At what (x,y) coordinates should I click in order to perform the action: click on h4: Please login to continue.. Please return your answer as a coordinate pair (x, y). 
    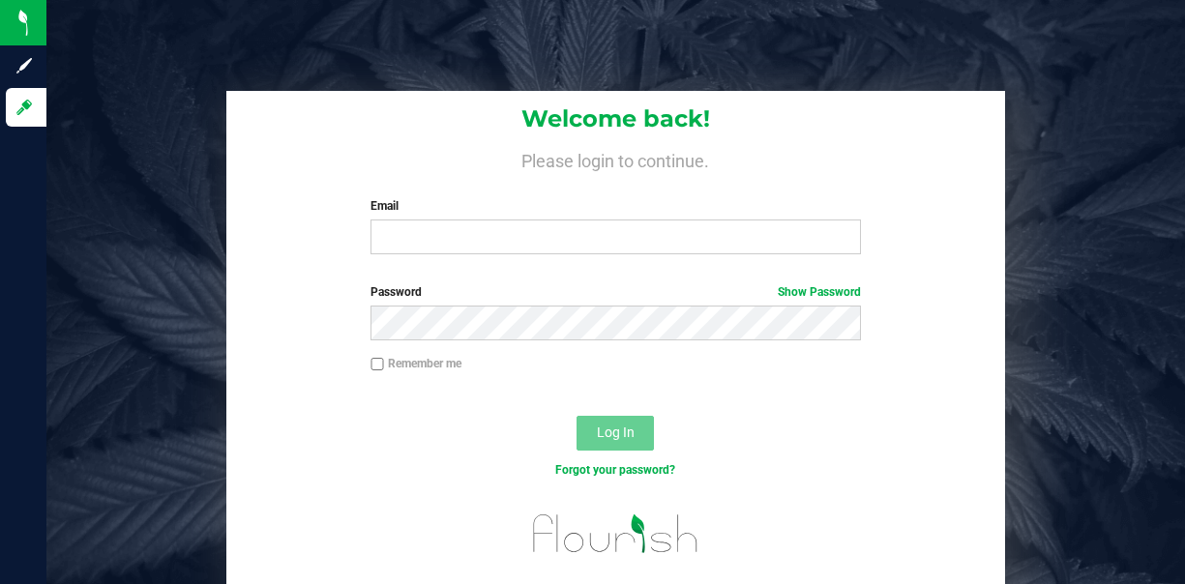
    Looking at the image, I should click on (615, 159).